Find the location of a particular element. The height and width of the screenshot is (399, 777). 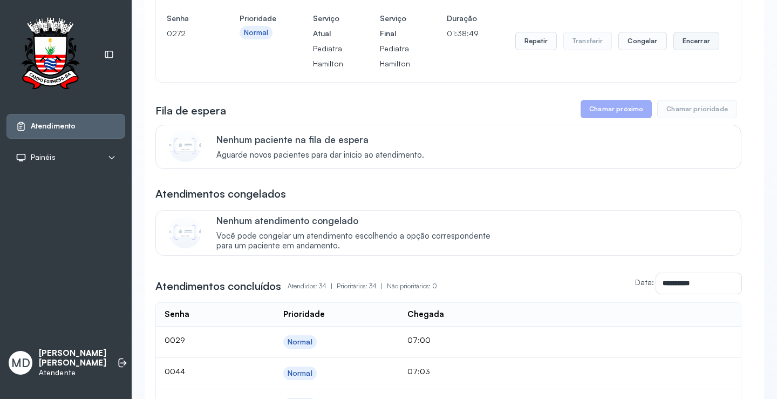

span: 0044 is located at coordinates (175, 370).